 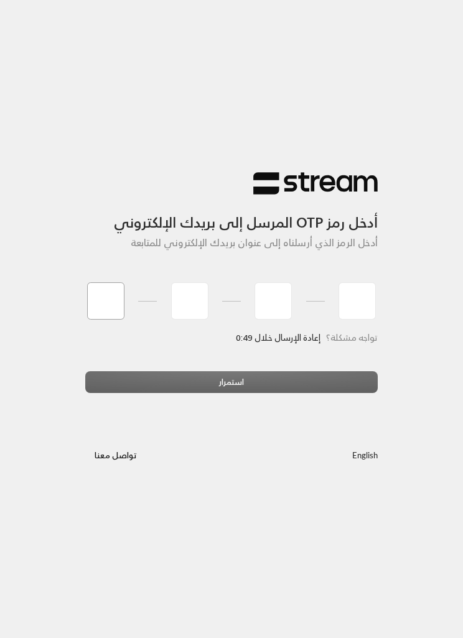 What do you see at coordinates (316, 184) in the screenshot?
I see `img: Stream Logo` at bounding box center [316, 184].